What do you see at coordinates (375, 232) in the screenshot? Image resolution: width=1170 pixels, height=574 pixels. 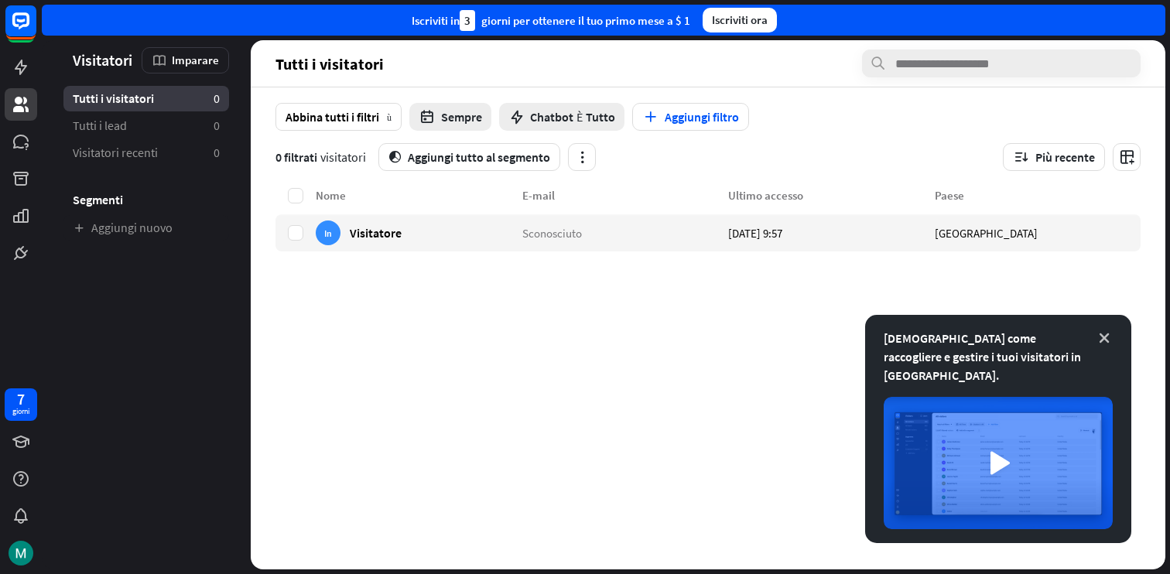 I see `font: Visitatore` at bounding box center [375, 232].